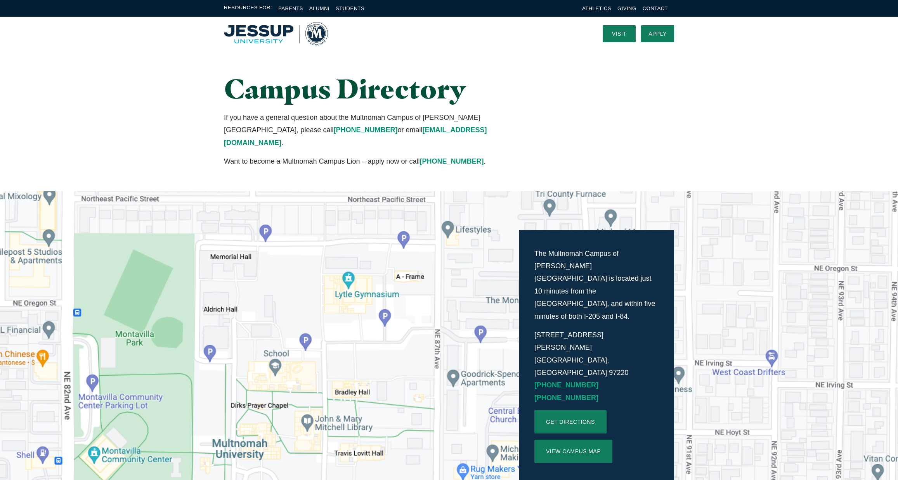 This screenshot has width=898, height=480. Describe the element at coordinates (350, 8) in the screenshot. I see `a: Students` at that location.